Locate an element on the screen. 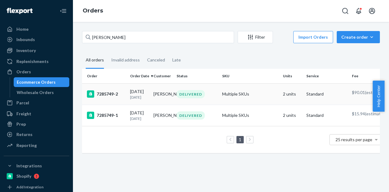 Image resolution: width=389 pixels, height=192 pixels. a: Reporting is located at coordinates (36, 145).